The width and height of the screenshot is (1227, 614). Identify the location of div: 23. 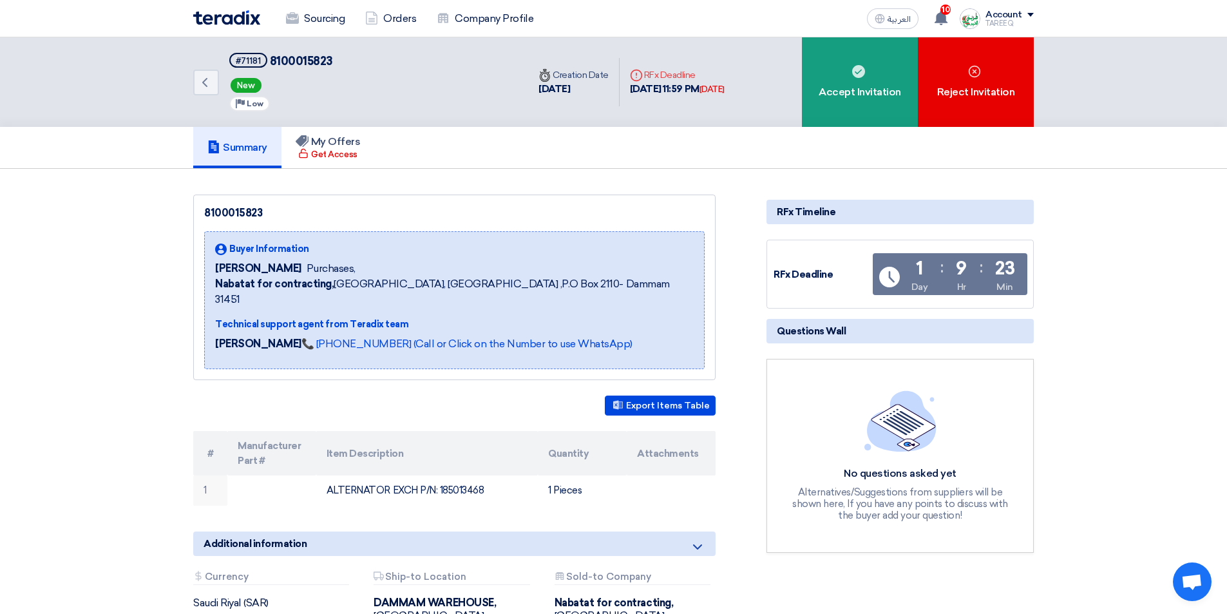
(1005, 269).